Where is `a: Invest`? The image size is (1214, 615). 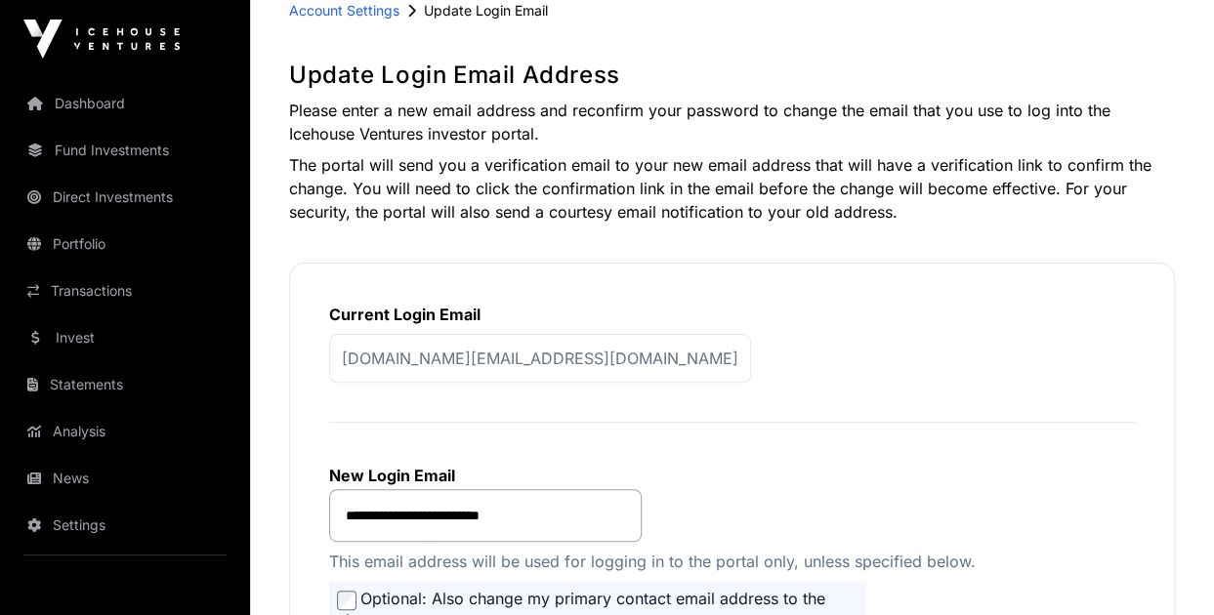
a: Invest is located at coordinates (125, 338).